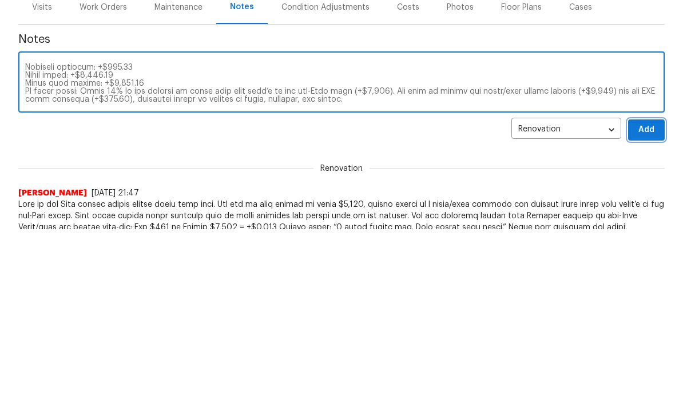  What do you see at coordinates (646, 130) in the screenshot?
I see `button: Add` at bounding box center [646, 130].